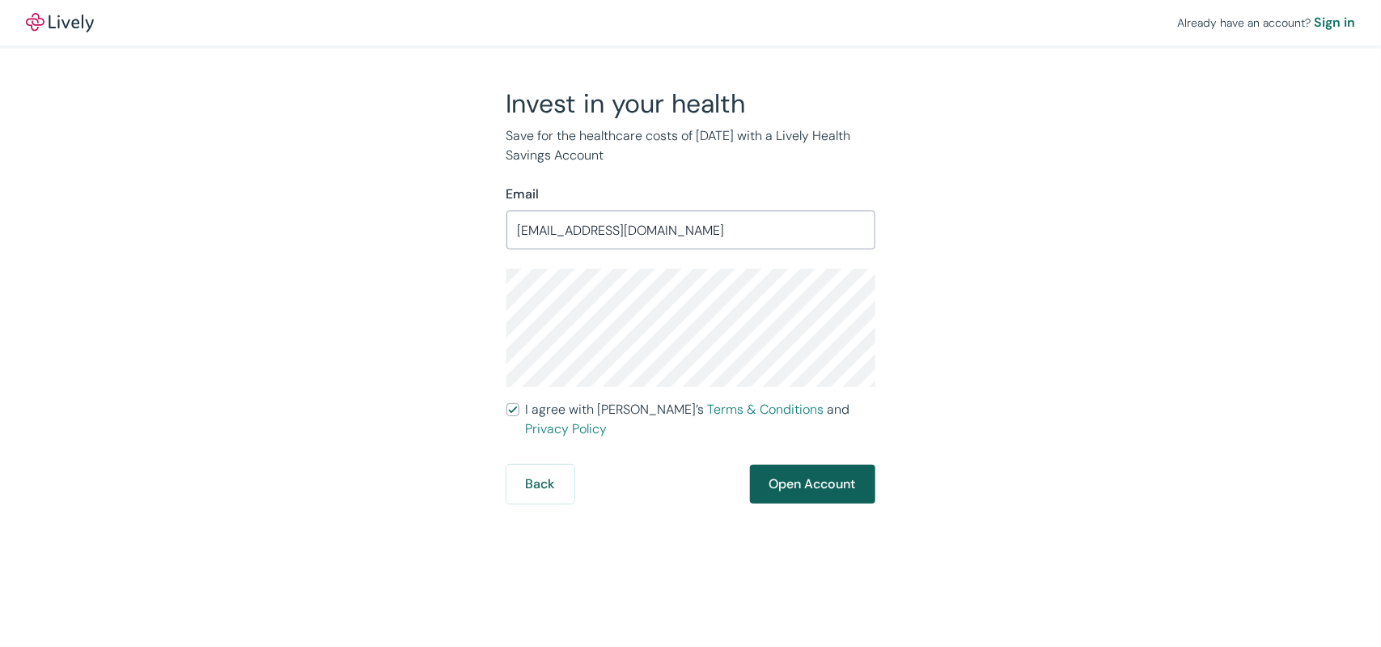  What do you see at coordinates (60, 23) in the screenshot?
I see `img: Lively` at bounding box center [60, 23].